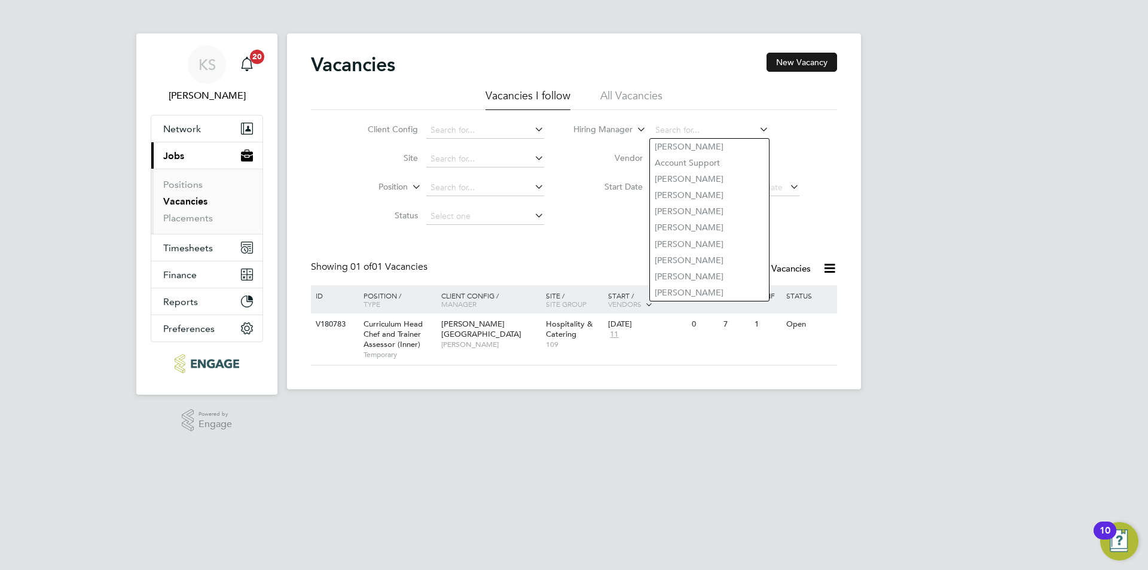 Image resolution: width=1148 pixels, height=570 pixels. Describe the element at coordinates (247, 65) in the screenshot. I see `a: 20` at that location.